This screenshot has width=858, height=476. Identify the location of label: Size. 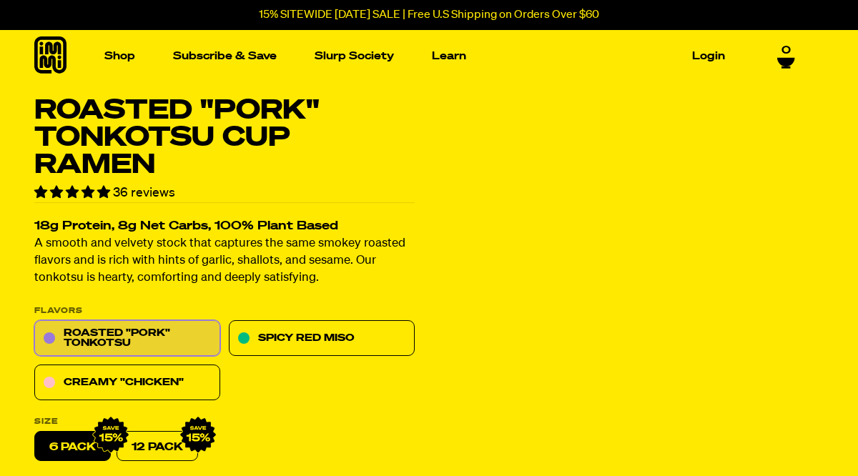
(224, 422).